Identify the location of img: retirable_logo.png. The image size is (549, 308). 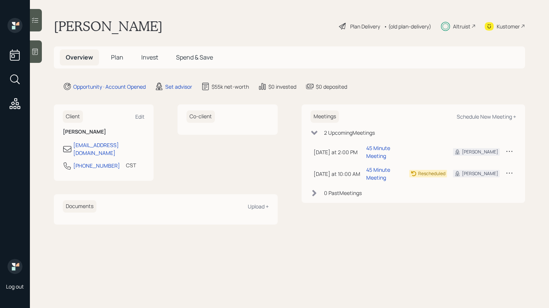
(15, 266).